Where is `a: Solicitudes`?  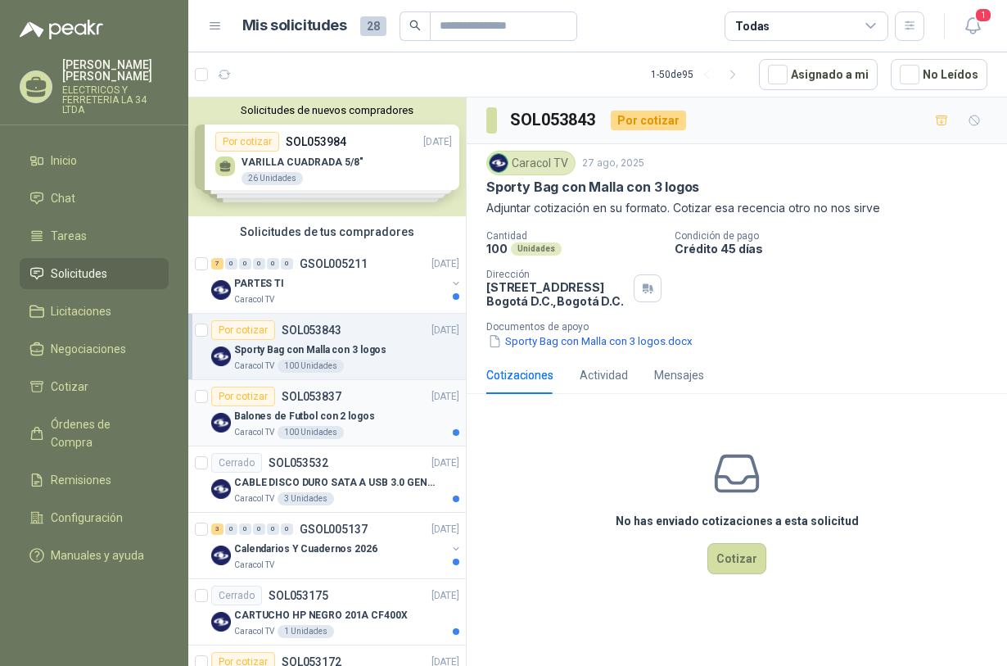
a: Solicitudes is located at coordinates (94, 274).